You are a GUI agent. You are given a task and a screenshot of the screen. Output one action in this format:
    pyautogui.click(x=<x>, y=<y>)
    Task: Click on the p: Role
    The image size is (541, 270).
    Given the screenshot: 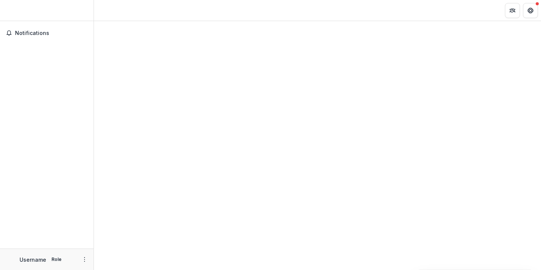 What is the action you would take?
    pyautogui.click(x=56, y=259)
    